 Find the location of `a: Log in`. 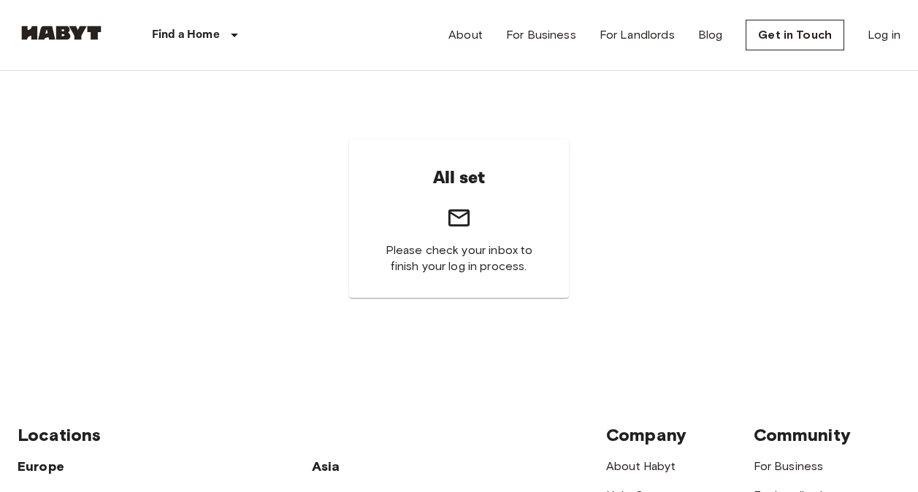

a: Log in is located at coordinates (884, 35).